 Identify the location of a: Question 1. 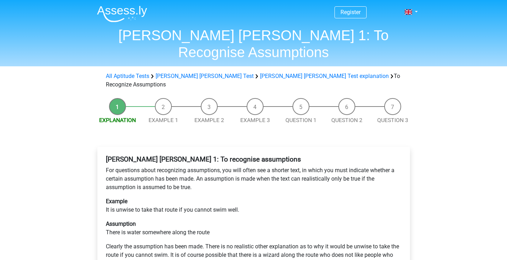
(301, 120).